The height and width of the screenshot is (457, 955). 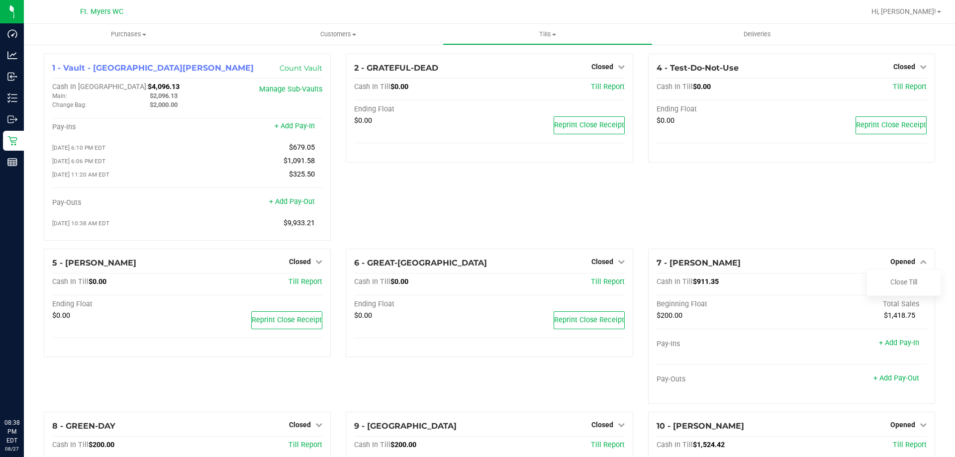 I want to click on span: $2,096.13, so click(x=164, y=96).